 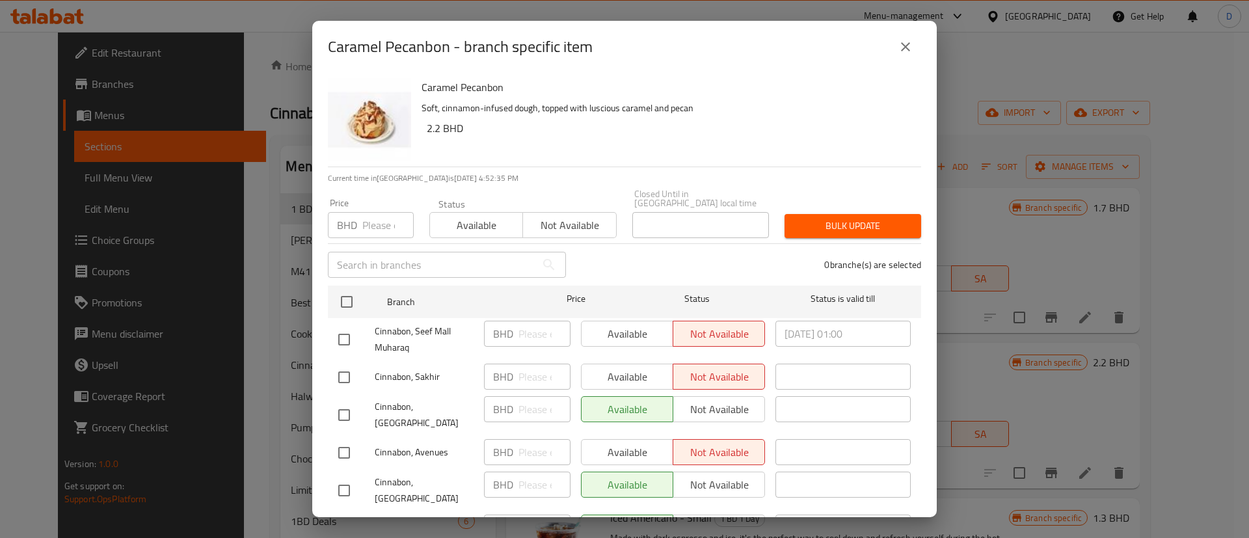 I want to click on span: Not available, so click(x=569, y=225).